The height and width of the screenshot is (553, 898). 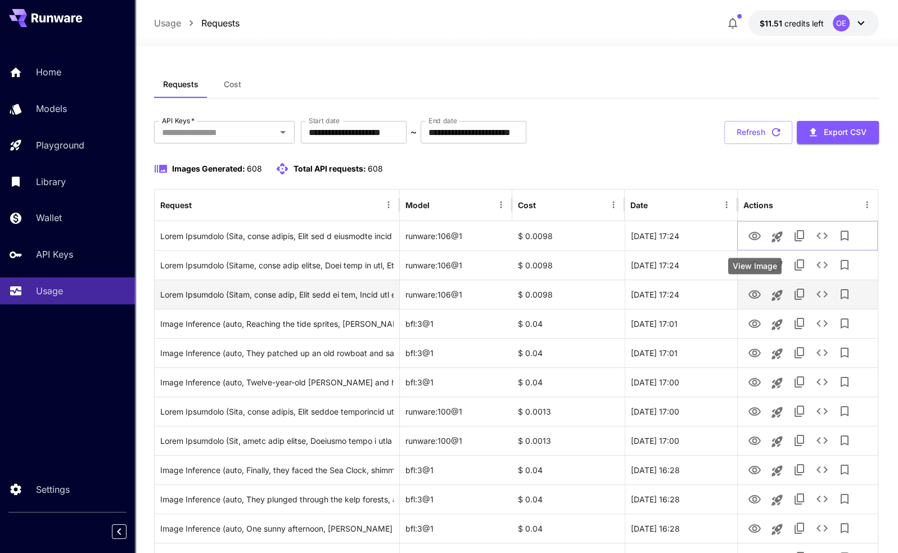 I want to click on span: Requests, so click(x=180, y=84).